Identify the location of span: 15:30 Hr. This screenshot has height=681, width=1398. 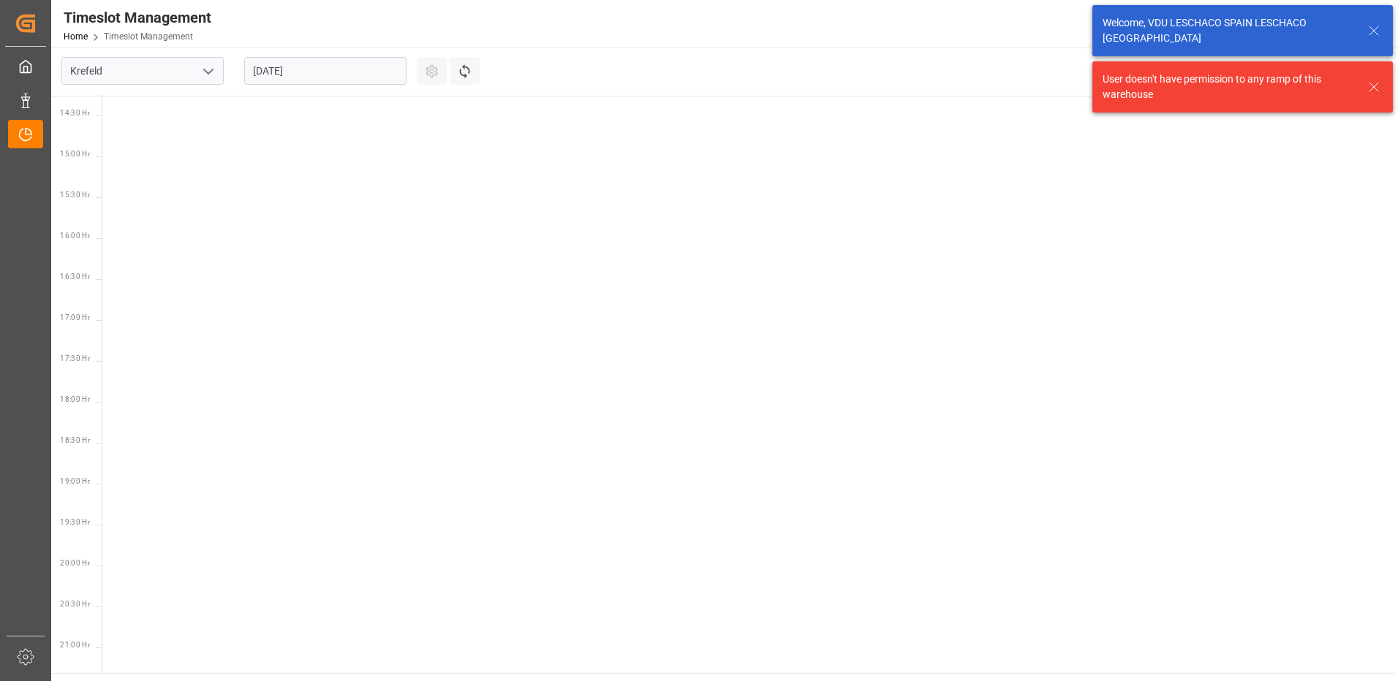
(75, 194).